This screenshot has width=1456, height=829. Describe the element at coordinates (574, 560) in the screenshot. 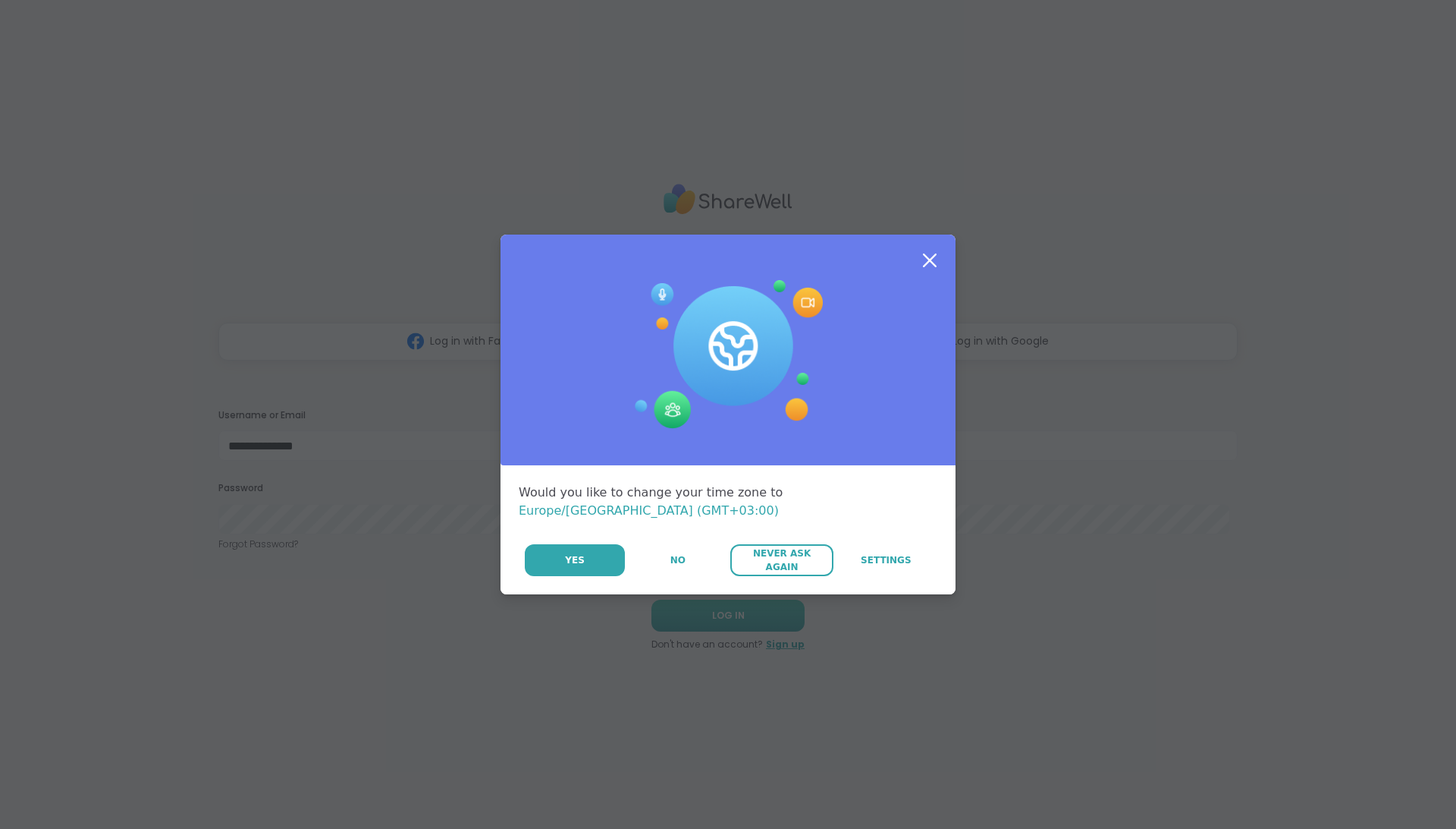

I see `span: Yes` at that location.